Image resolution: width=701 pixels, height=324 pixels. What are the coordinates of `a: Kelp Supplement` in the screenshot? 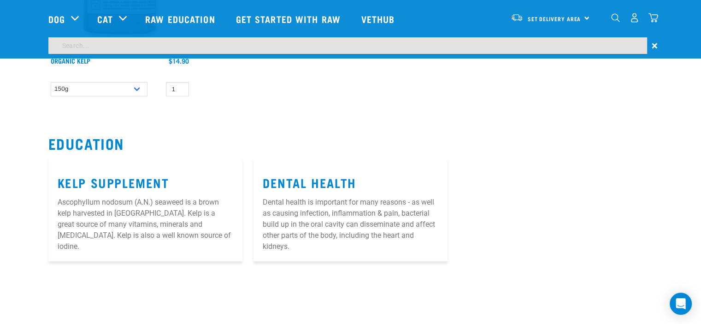 It's located at (113, 182).